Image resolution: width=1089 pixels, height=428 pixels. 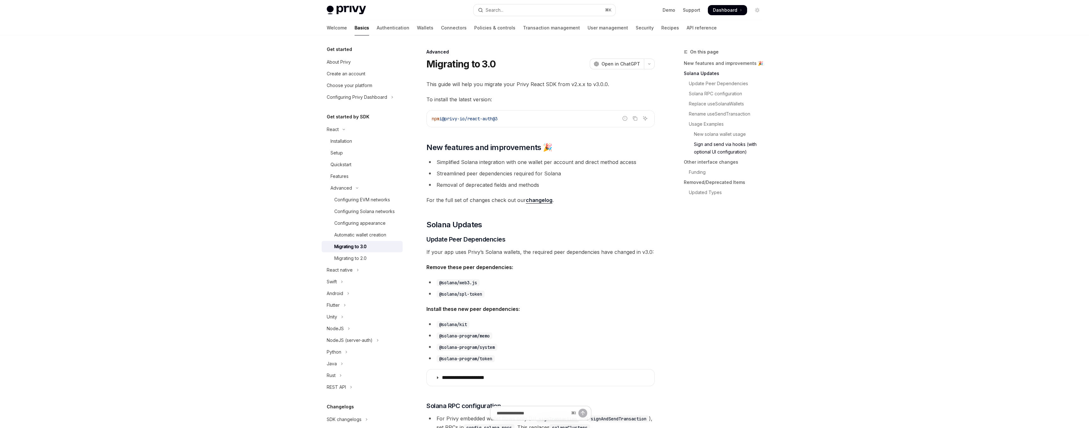 I want to click on div: Unity, so click(x=332, y=317).